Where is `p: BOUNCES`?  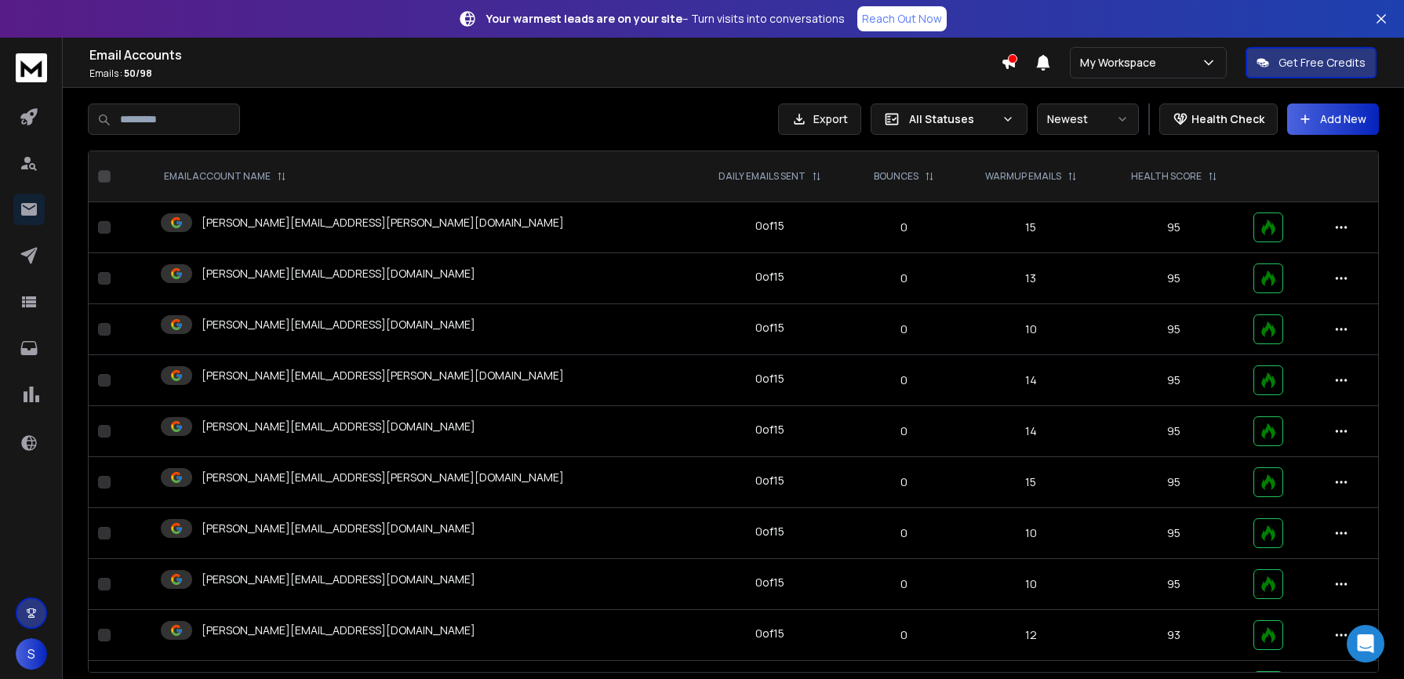 p: BOUNCES is located at coordinates (896, 176).